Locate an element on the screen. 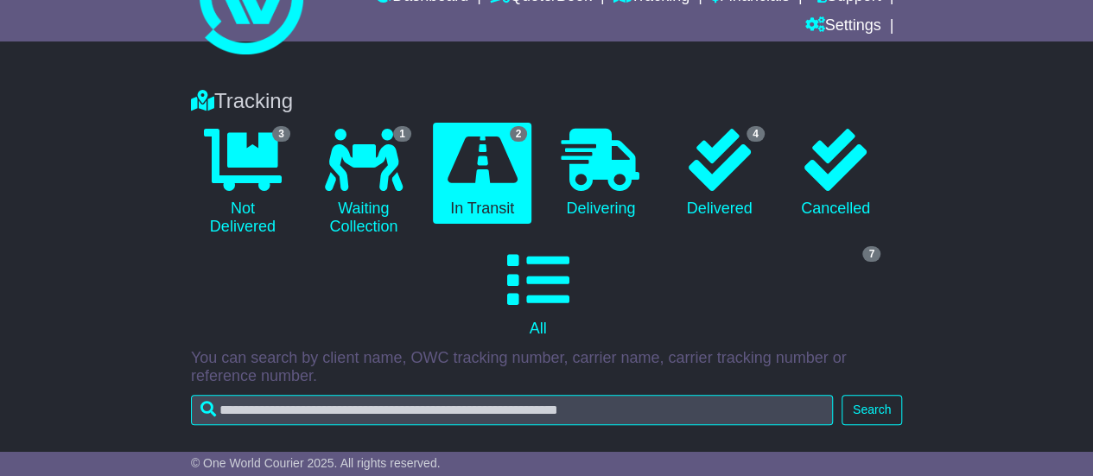 The width and height of the screenshot is (1093, 476). button: Search is located at coordinates (872, 409).